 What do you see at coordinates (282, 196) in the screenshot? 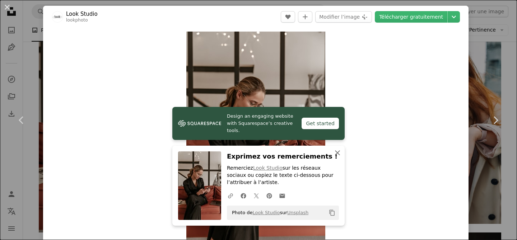
I see `a: Partager par mail` at bounding box center [282, 196].